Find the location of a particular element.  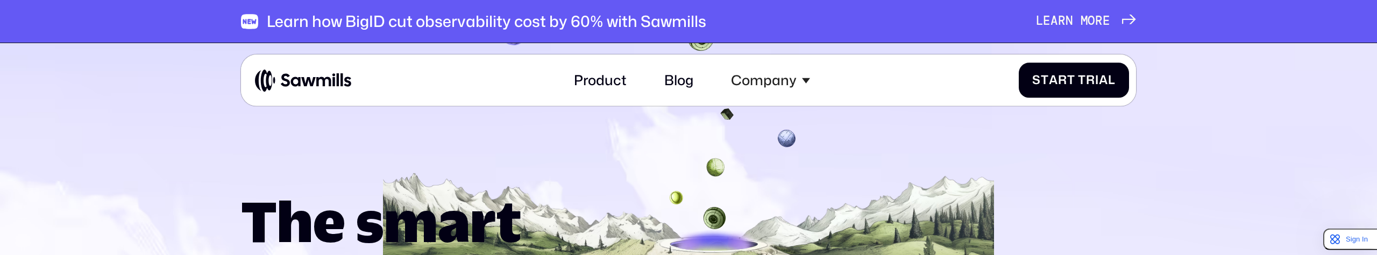

a: StartTrial is located at coordinates (1074, 80).